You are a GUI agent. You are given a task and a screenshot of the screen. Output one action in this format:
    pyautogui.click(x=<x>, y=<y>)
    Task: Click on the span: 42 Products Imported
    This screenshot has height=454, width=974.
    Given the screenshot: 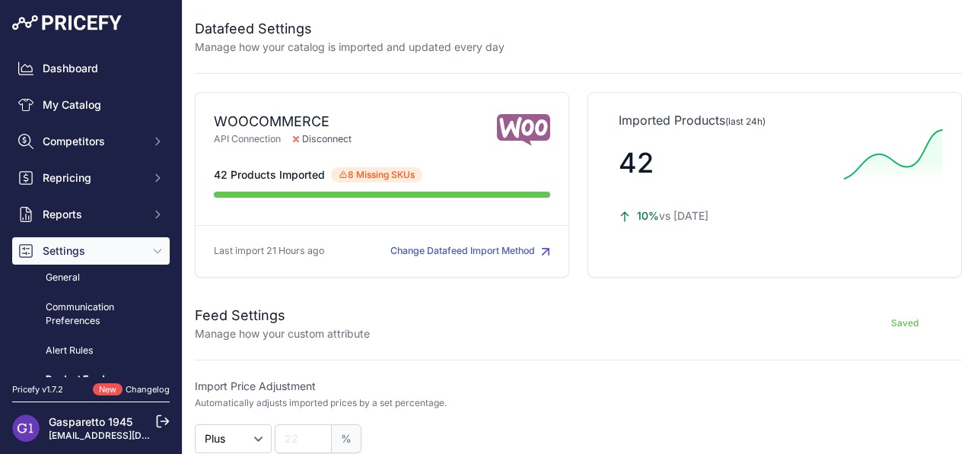 What is the action you would take?
    pyautogui.click(x=269, y=175)
    